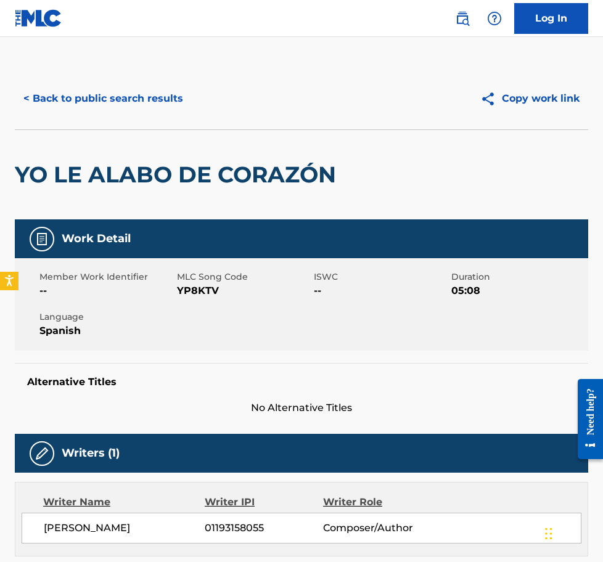 This screenshot has width=603, height=562. Describe the element at coordinates (529, 99) in the screenshot. I see `button: Copy work link` at that location.